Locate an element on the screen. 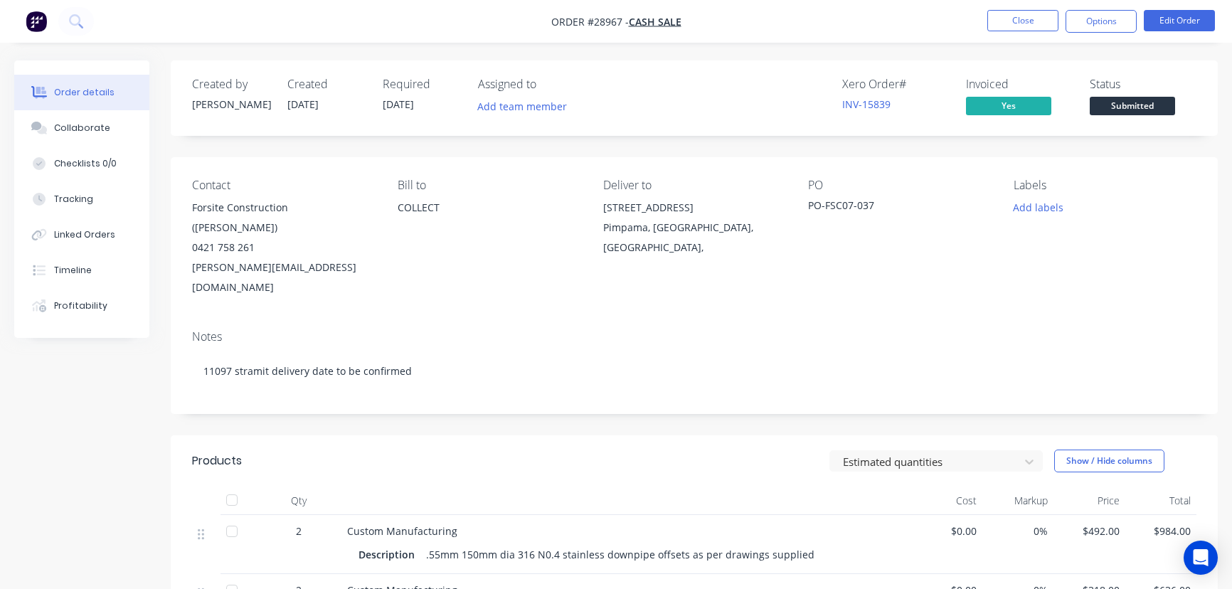 This screenshot has height=589, width=1232. div: Linked Orders is located at coordinates (85, 235).